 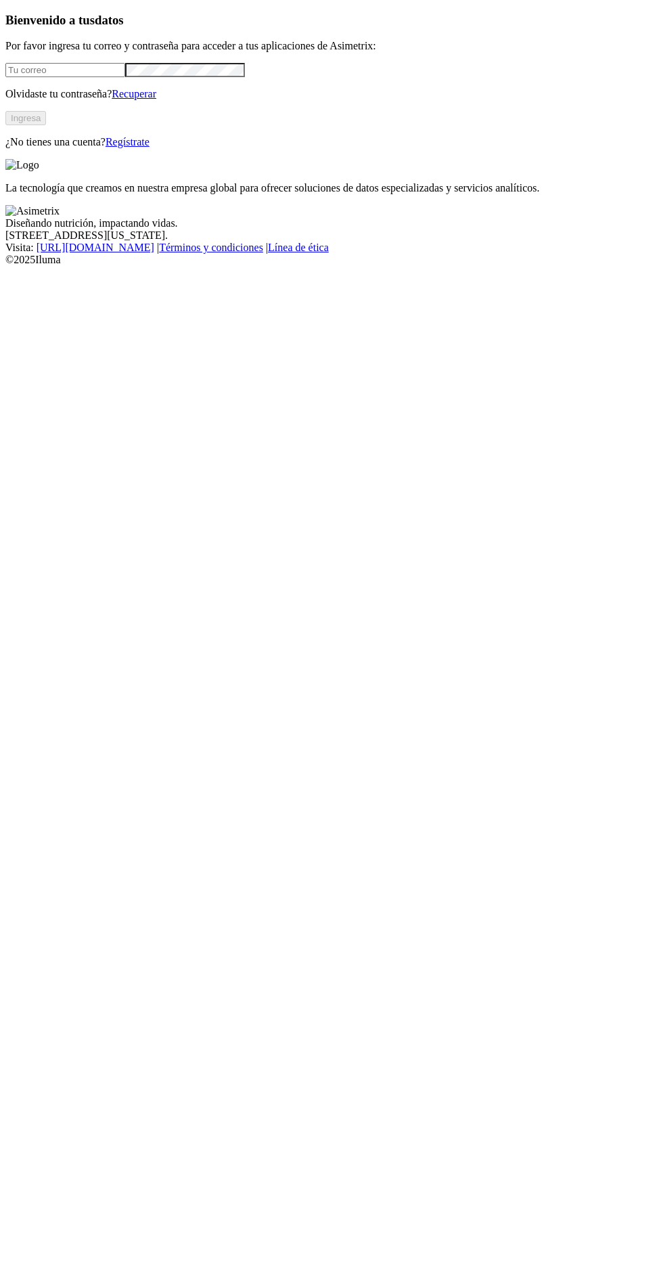 I want to click on p: ¿No tienes una cuenta?, so click(x=332, y=142).